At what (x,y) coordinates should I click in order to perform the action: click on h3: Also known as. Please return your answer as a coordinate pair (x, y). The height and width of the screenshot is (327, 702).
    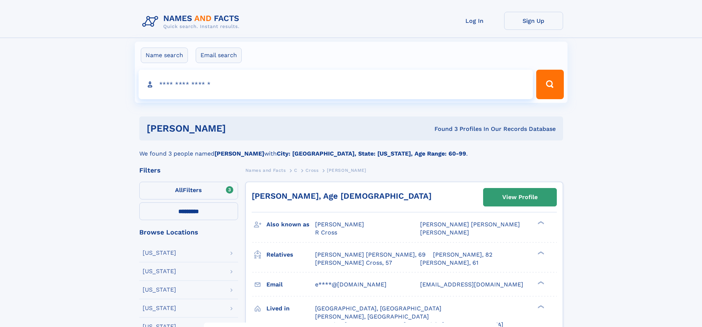
    Looking at the image, I should click on (291, 224).